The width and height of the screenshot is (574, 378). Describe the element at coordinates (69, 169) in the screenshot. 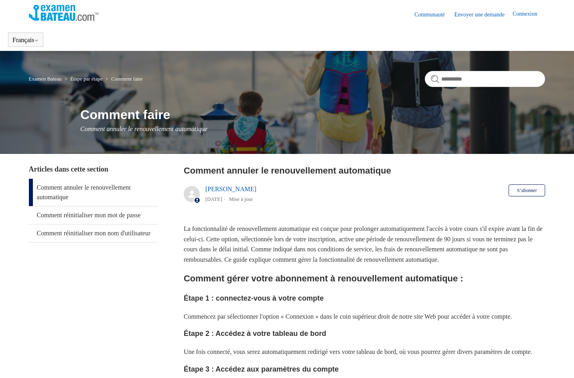

I see `span: Articles dans cette section` at that location.